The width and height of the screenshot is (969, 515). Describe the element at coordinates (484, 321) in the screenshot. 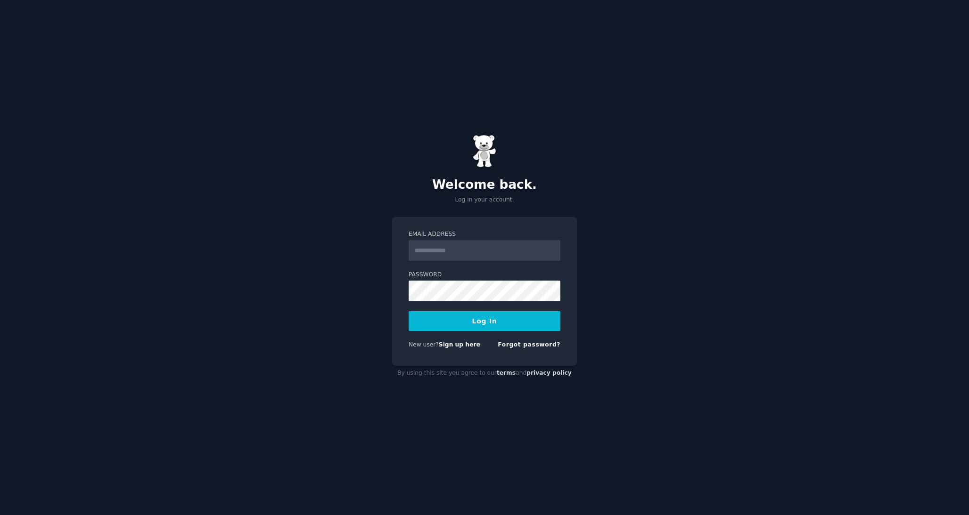

I see `button: Log In` at that location.